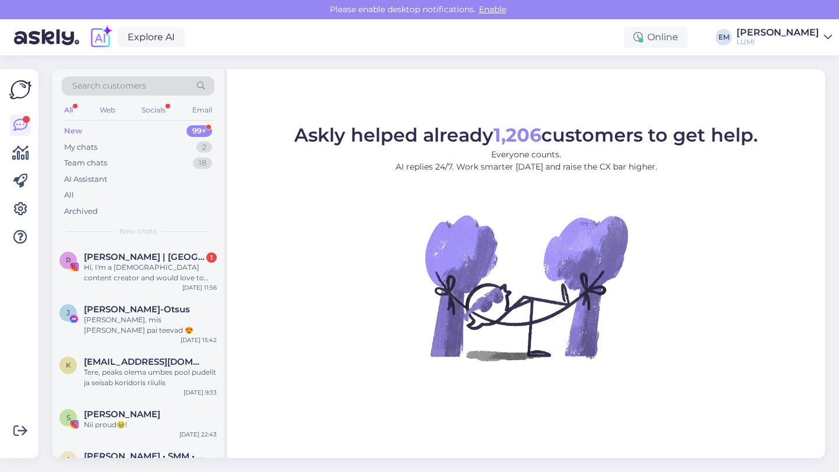  Describe the element at coordinates (20, 90) in the screenshot. I see `img: Askly Logo` at that location.